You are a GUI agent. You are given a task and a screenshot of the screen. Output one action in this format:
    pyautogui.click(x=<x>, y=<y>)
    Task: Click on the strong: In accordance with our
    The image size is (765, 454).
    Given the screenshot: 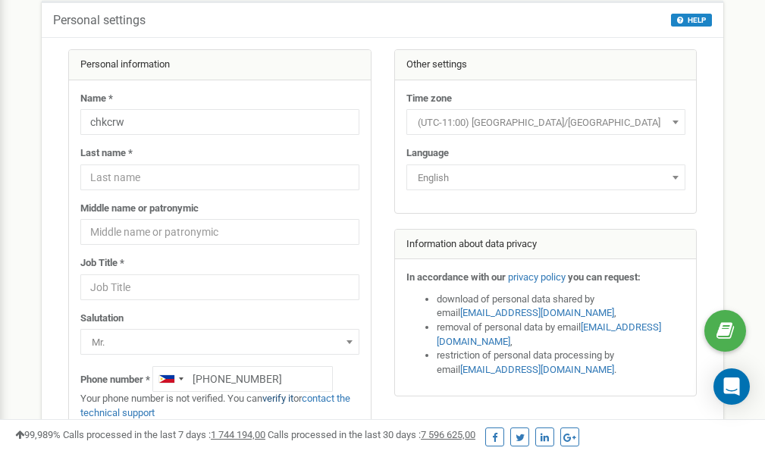 What is the action you would take?
    pyautogui.click(x=456, y=277)
    